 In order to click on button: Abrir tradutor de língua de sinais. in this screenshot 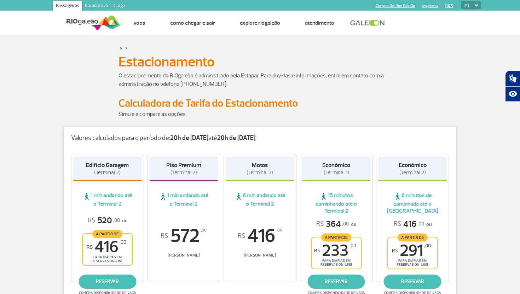, I will do `click(513, 79)`.